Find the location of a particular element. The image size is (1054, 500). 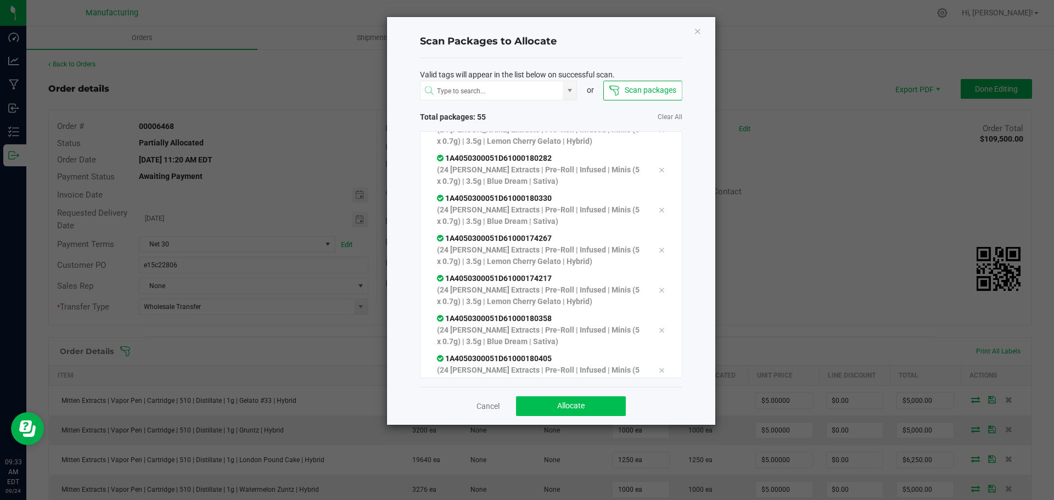

span: 1A4050300051D61000180405 is located at coordinates (494, 359).